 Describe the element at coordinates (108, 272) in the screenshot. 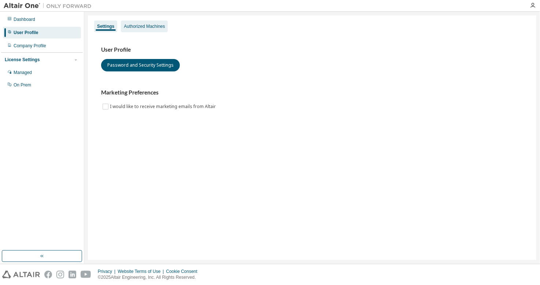

I see `div: Privacy` at that location.